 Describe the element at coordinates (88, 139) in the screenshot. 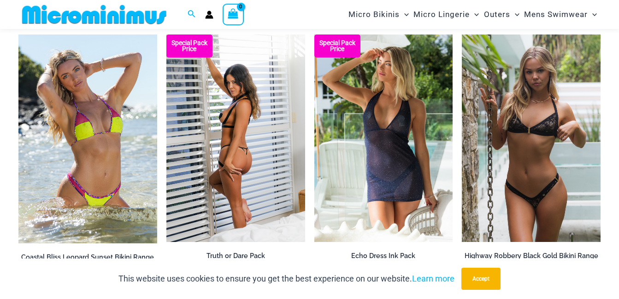

I see `img: Coastal Bliss Leopard Sunset 3171 Tri Top 4371 Thong Bikini 06` at that location.